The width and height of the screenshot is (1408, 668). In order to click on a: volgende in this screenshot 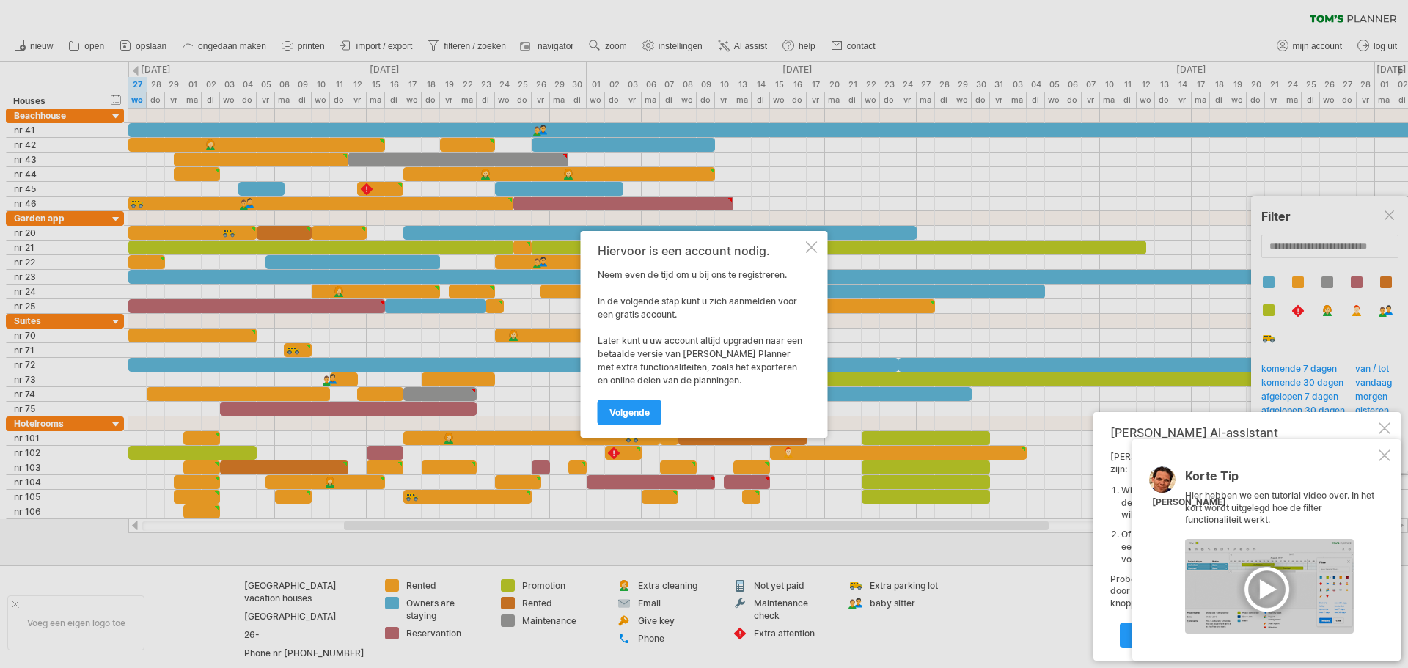, I will do `click(629, 412)`.